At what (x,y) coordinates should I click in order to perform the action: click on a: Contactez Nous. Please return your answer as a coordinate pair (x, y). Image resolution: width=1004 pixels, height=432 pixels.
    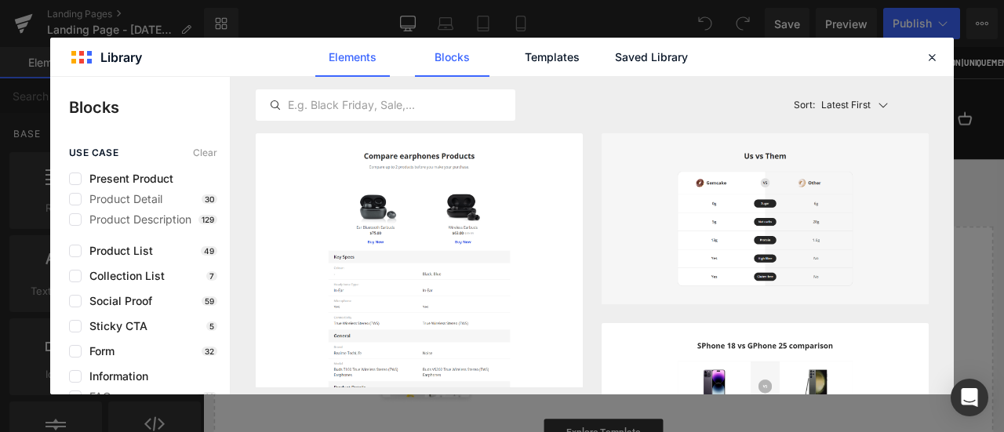
    Looking at the image, I should click on (621, 86).